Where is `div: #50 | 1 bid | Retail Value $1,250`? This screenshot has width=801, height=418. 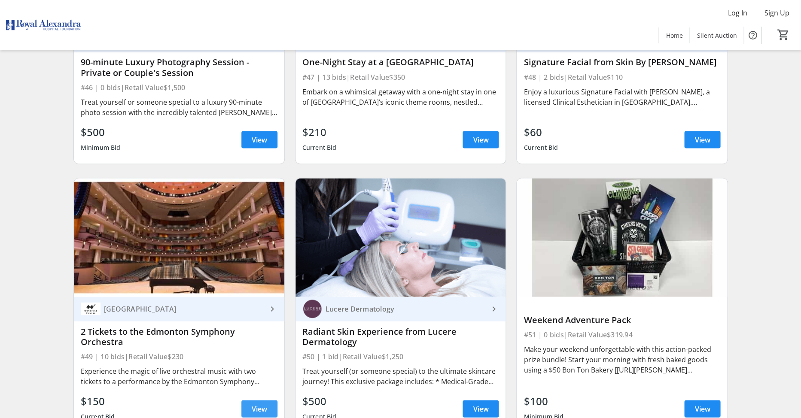
div: #50 | 1 bid | Retail Value $1,250 is located at coordinates (400, 356).